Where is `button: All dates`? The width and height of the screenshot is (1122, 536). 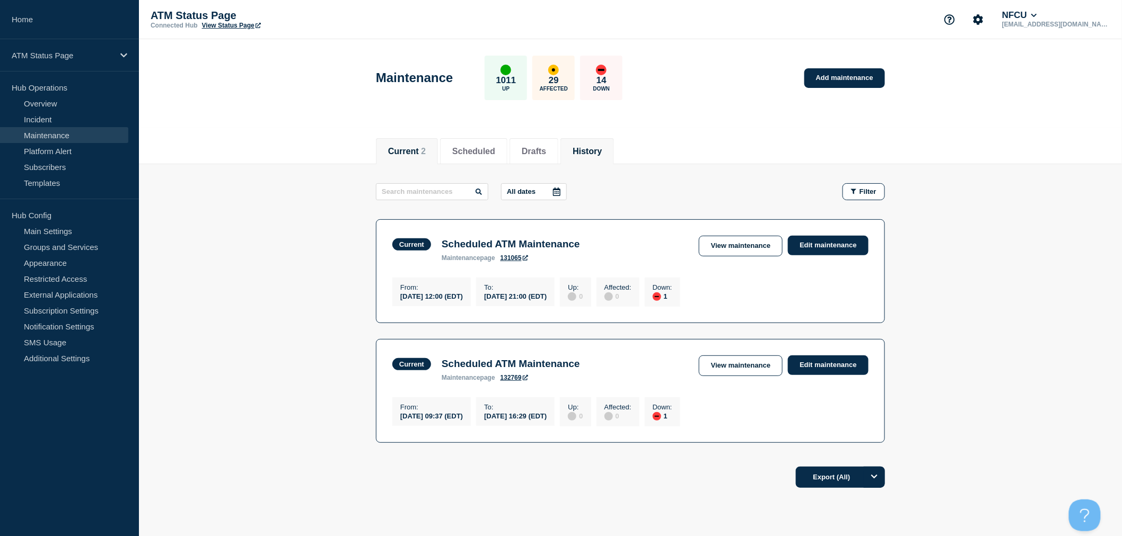
button: All dates is located at coordinates (534, 192).